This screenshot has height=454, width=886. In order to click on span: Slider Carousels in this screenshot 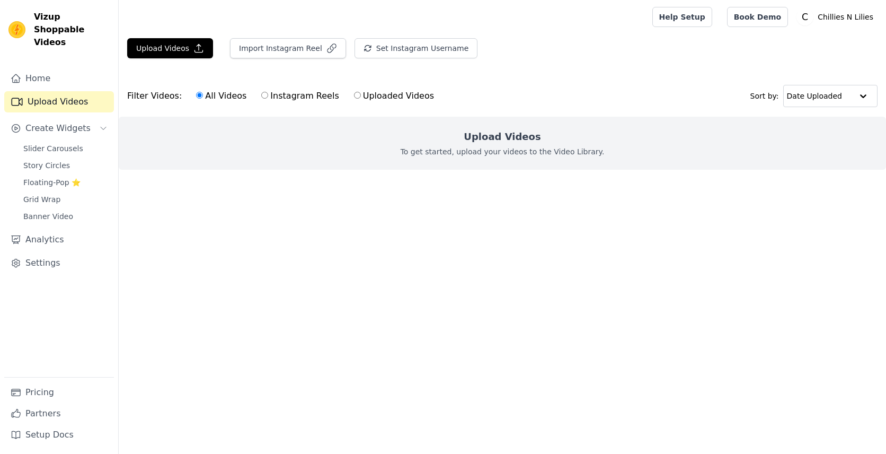, I will do `click(53, 148)`.